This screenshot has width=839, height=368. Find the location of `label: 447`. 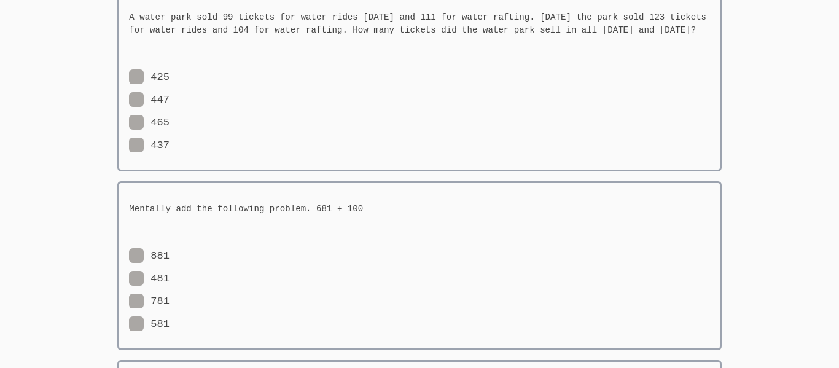

label: 447 is located at coordinates (149, 100).